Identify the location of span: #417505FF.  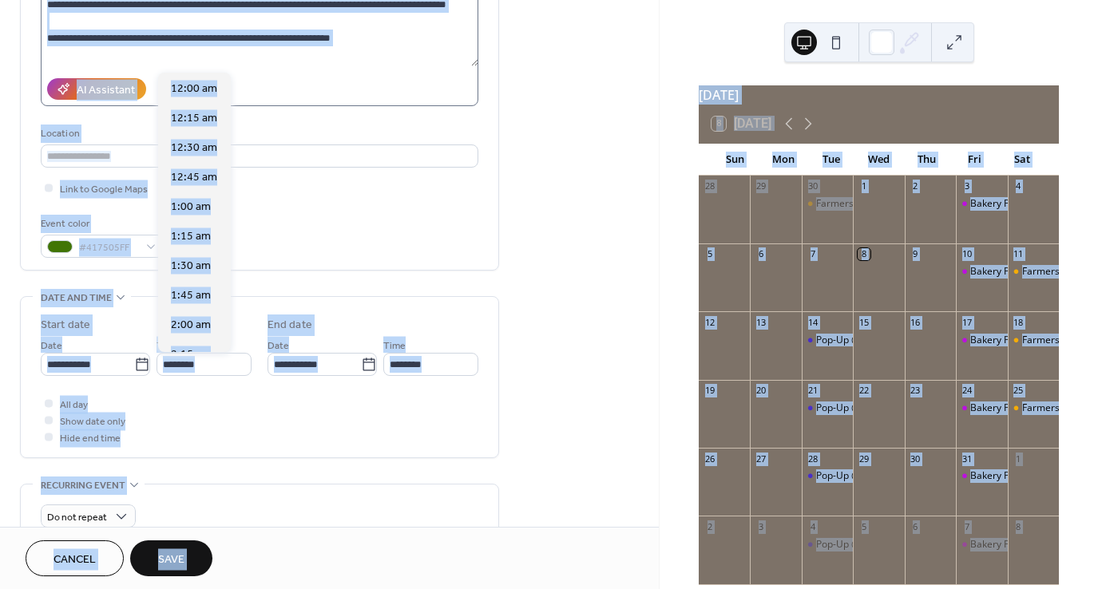
(109, 248).